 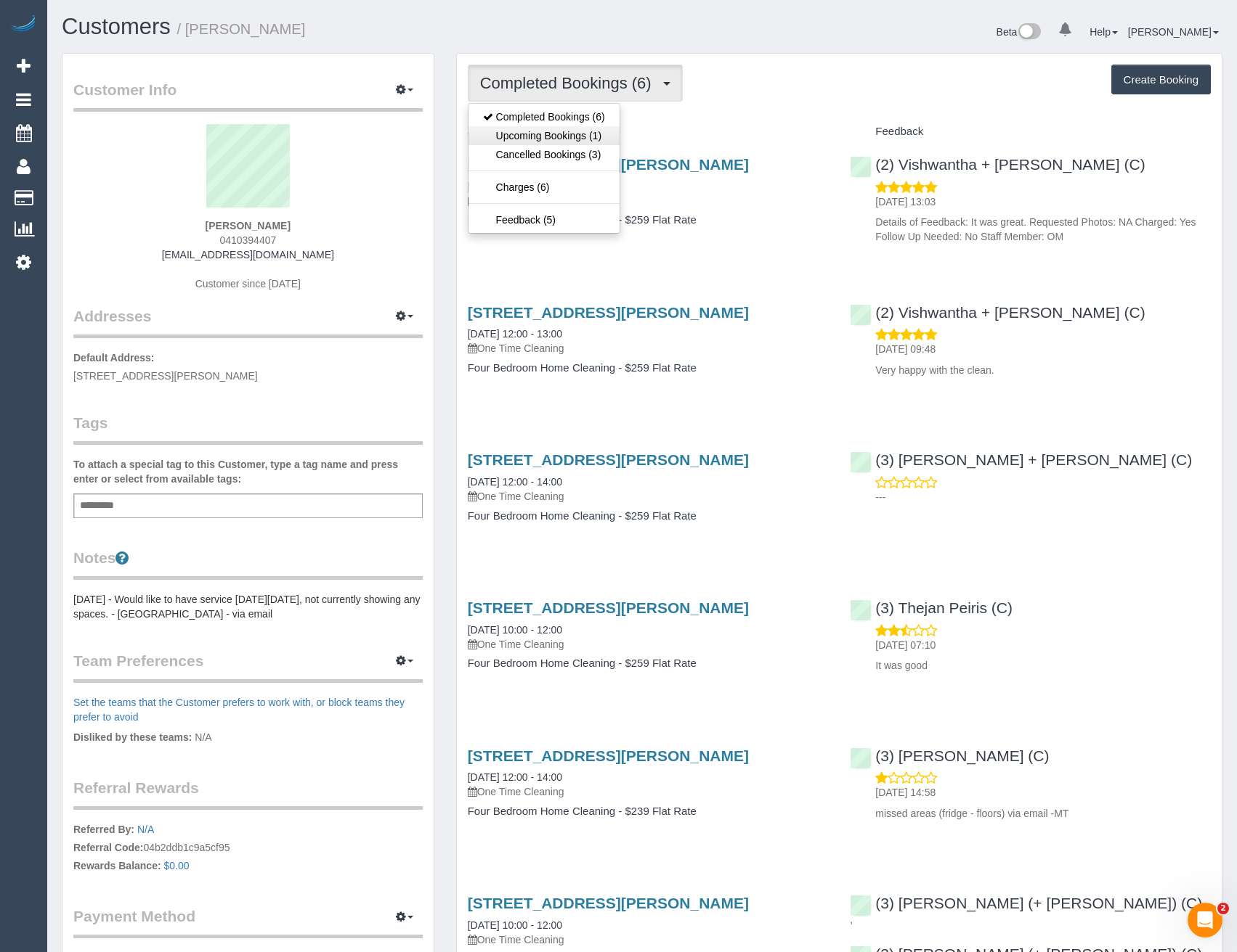 What do you see at coordinates (544, 117) in the screenshot?
I see `a: Completed Bookings (6)` at bounding box center [544, 117].